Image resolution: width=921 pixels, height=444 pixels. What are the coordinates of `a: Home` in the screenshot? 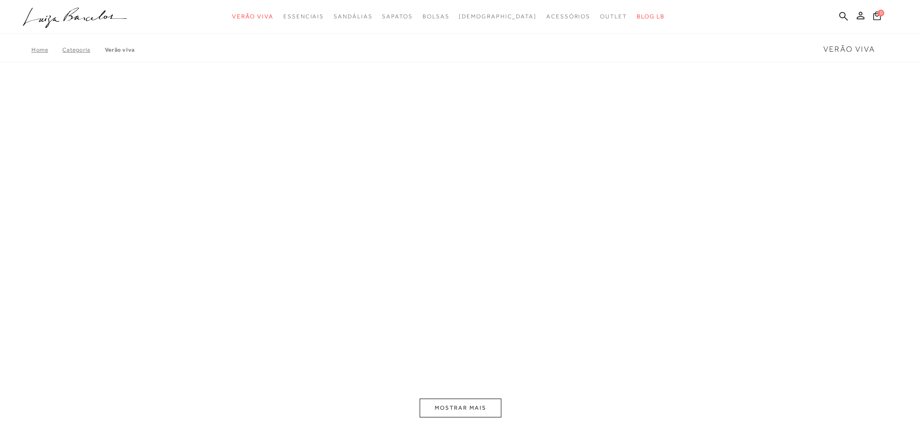 It's located at (47, 50).